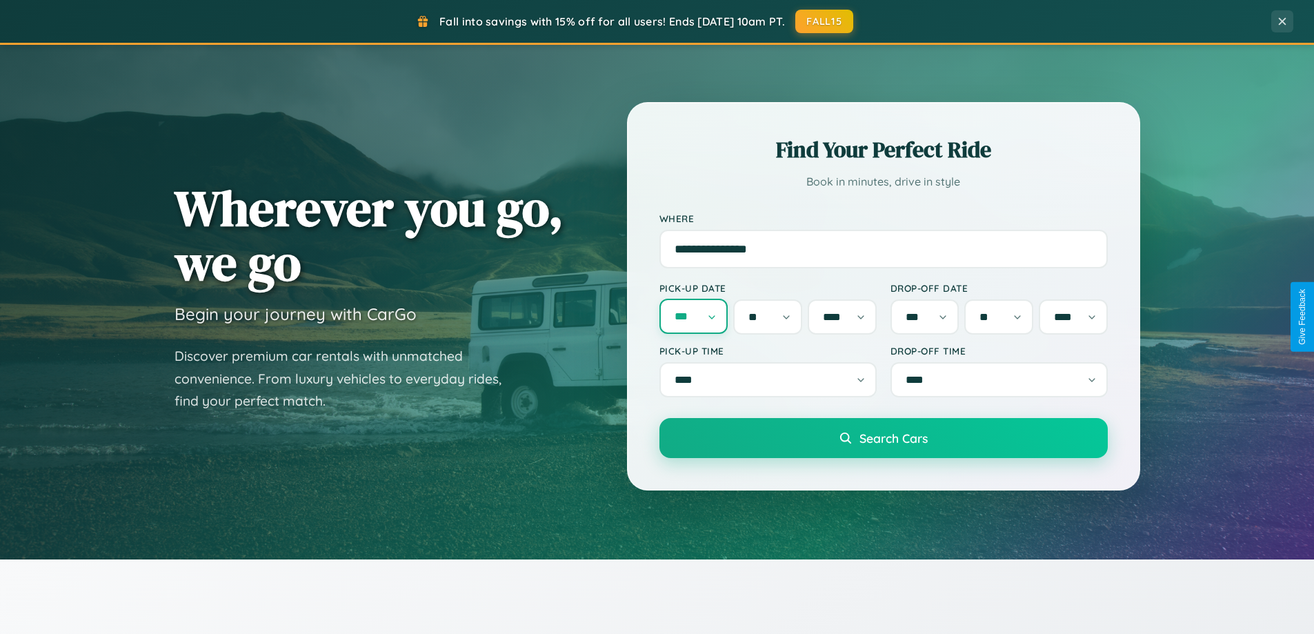 Image resolution: width=1314 pixels, height=634 pixels. Describe the element at coordinates (768, 350) in the screenshot. I see `label: Pick-up Time` at that location.